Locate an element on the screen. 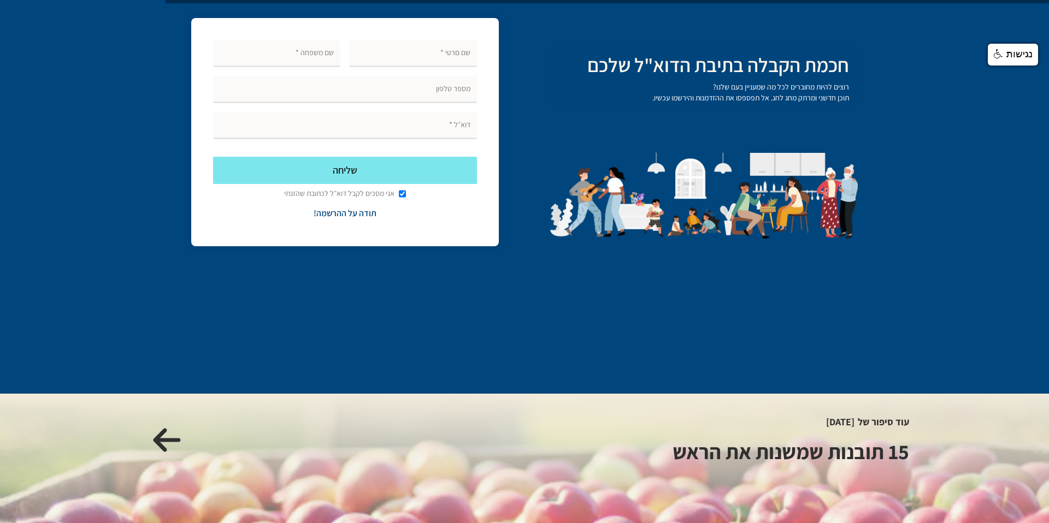 Image resolution: width=1049 pixels, height=523 pixels. span: אני מסכים לקבל דוא״ל לכתובת שהזנתי is located at coordinates (339, 193).